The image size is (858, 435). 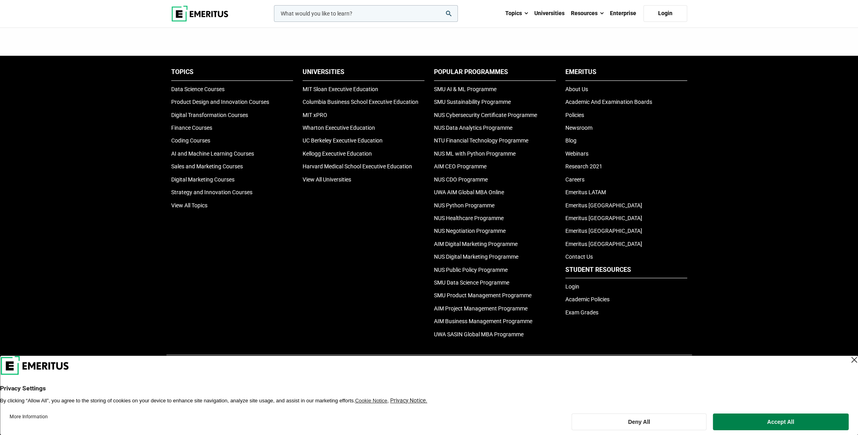 What do you see at coordinates (476, 257) in the screenshot?
I see `a: NUS Digital Marketing Programme` at bounding box center [476, 257].